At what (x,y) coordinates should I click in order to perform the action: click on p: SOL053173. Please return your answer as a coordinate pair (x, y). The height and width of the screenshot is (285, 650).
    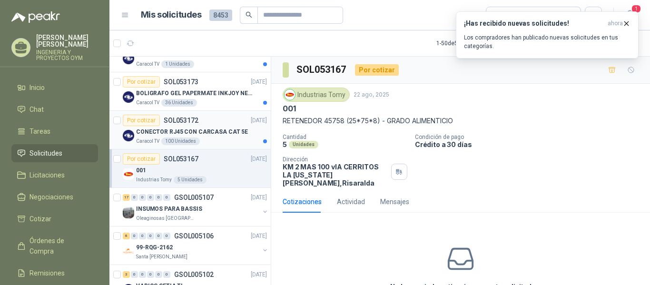
    Looking at the image, I should click on (181, 82).